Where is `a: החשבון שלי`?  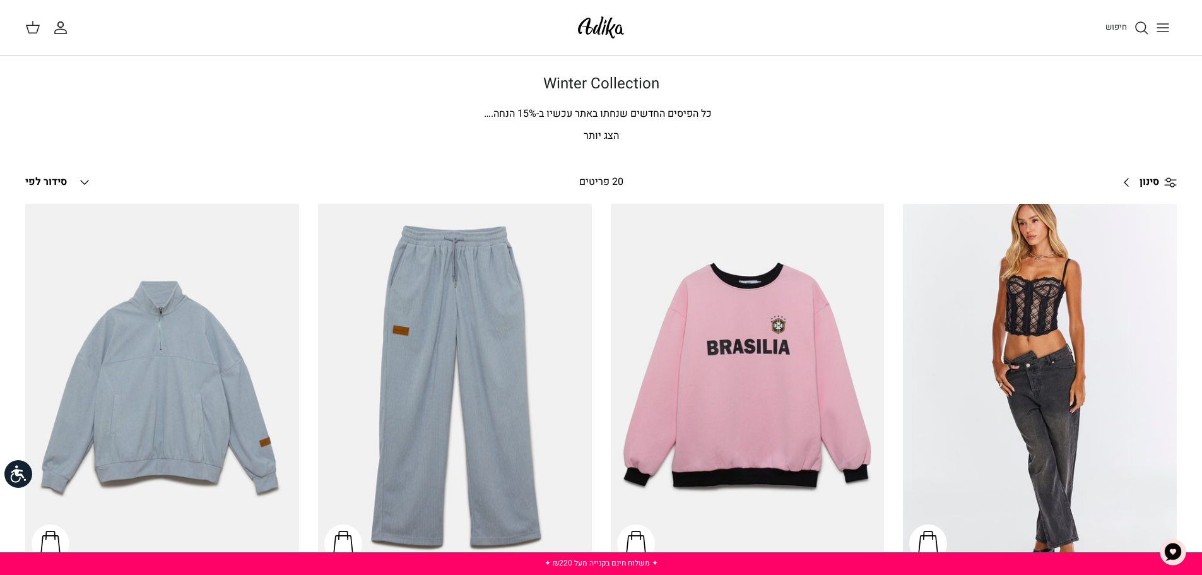 a: החשבון שלי is located at coordinates (63, 28).